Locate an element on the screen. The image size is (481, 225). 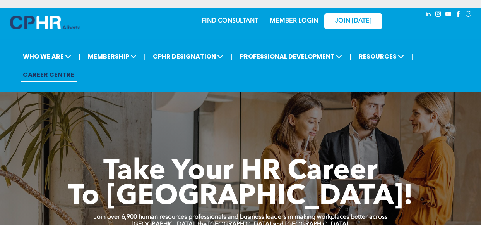
a: CAREER CENTRE is located at coordinates (48, 74).